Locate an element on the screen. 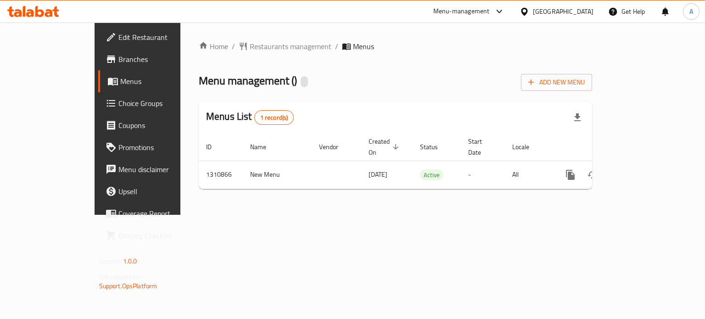  div: Menu-management is located at coordinates (461, 11).